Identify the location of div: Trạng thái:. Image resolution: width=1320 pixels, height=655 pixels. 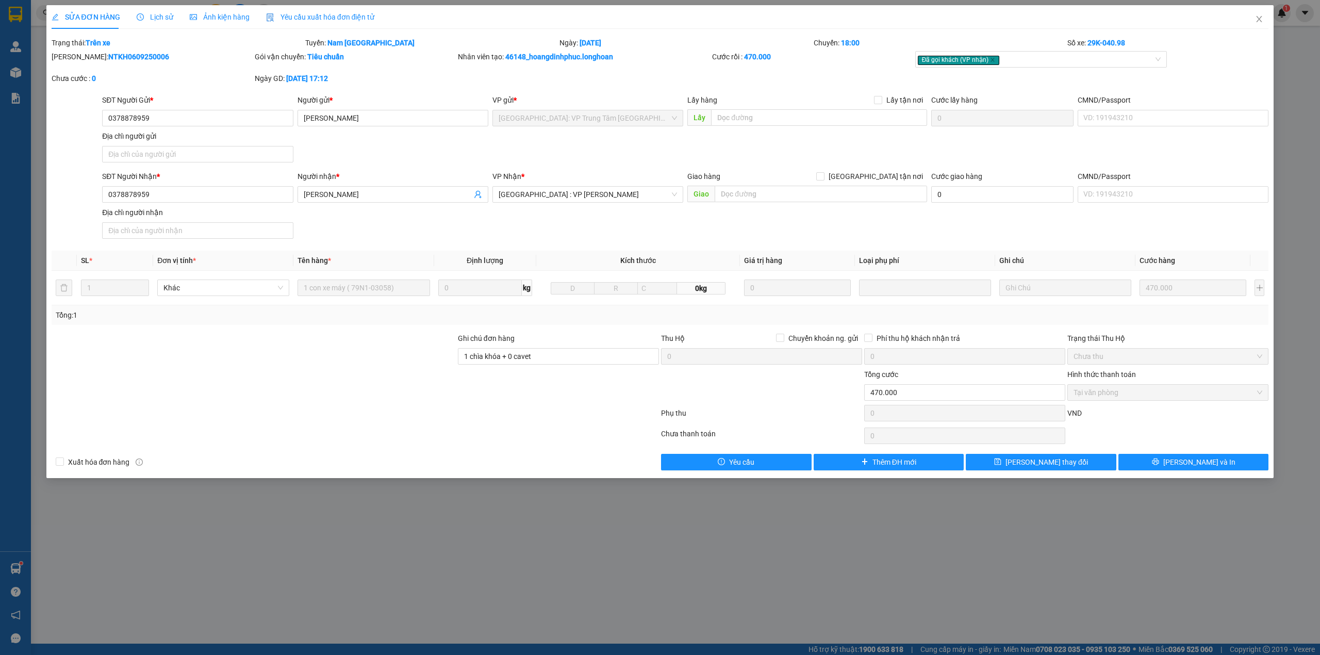
(177, 43).